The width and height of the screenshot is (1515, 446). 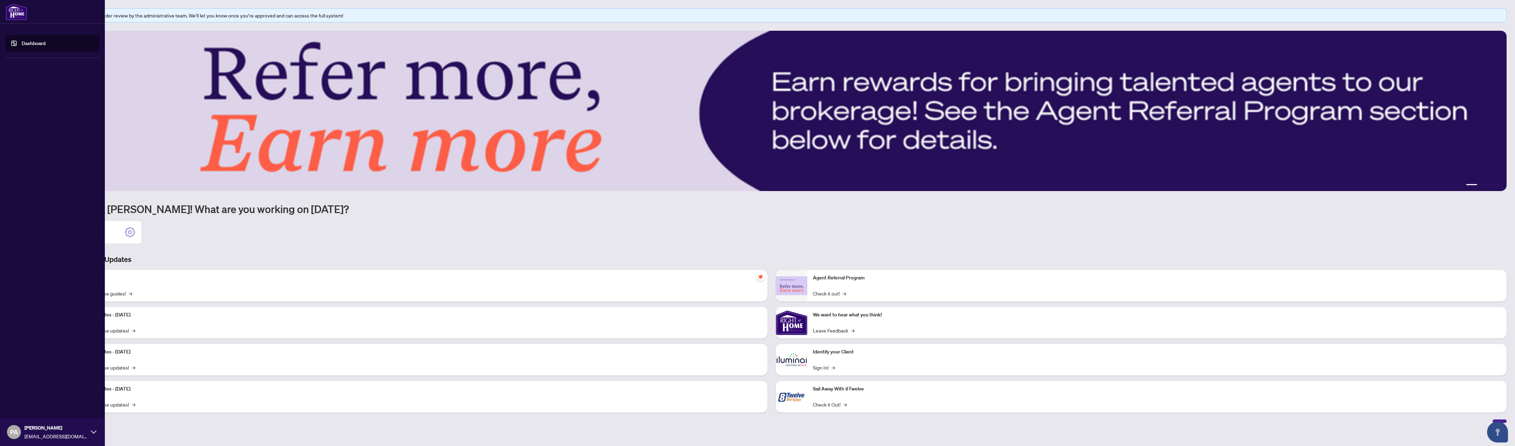 What do you see at coordinates (791, 286) in the screenshot?
I see `img: Agent Referral Program` at bounding box center [791, 286].